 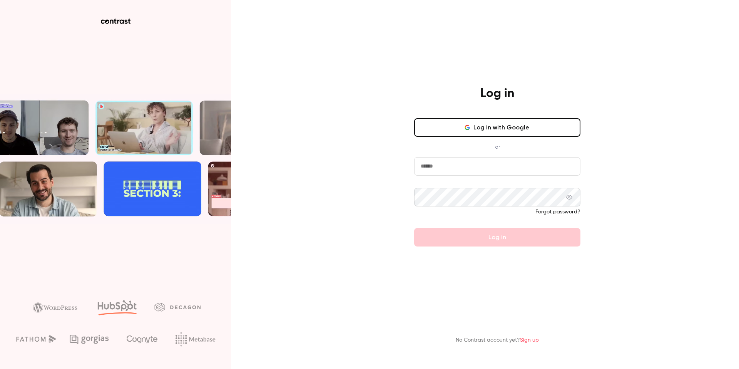 I want to click on h4: Log in, so click(x=497, y=94).